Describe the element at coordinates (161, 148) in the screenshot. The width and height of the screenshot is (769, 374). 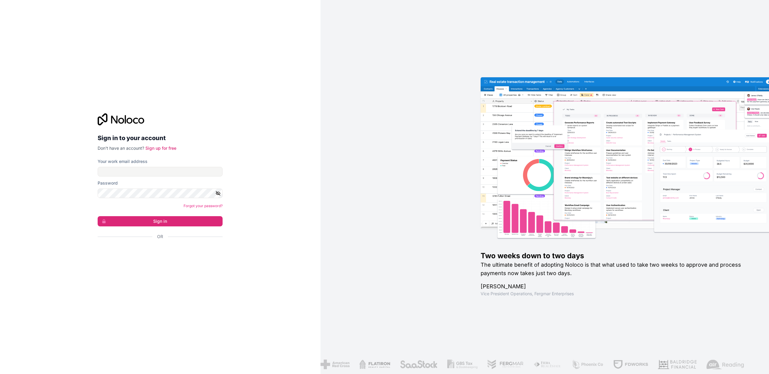
I see `a: Sign up for free` at that location.